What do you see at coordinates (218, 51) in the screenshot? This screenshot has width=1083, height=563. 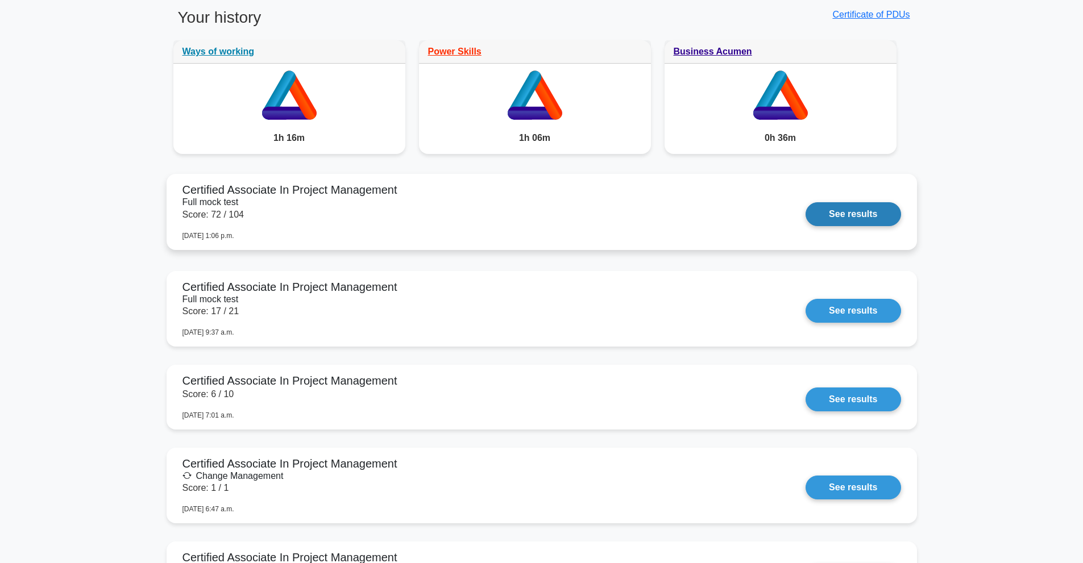 I see `a: Ways of working` at bounding box center [218, 51].